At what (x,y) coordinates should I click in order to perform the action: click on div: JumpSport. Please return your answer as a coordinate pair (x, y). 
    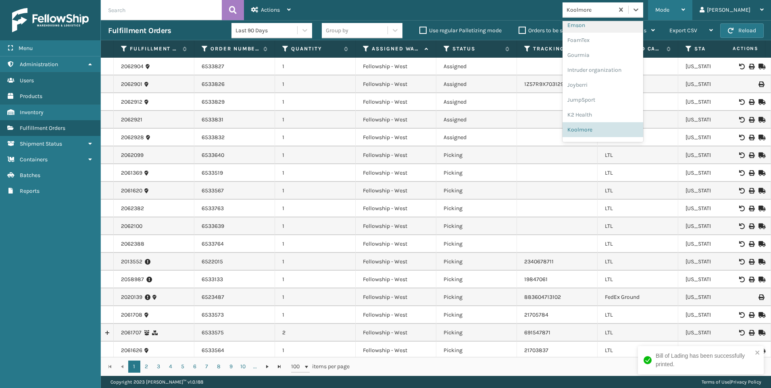
    Looking at the image, I should click on (603, 100).